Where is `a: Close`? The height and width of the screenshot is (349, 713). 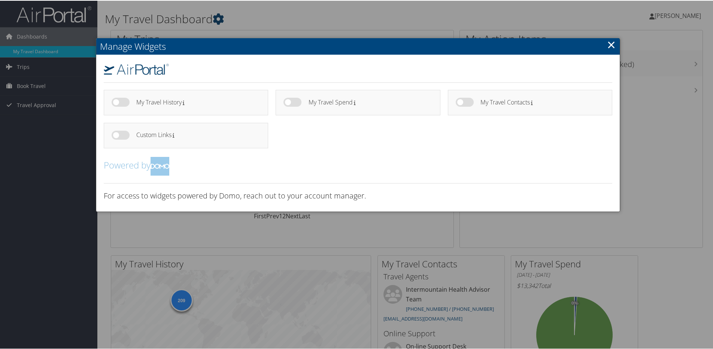
a: Close is located at coordinates (611, 44).